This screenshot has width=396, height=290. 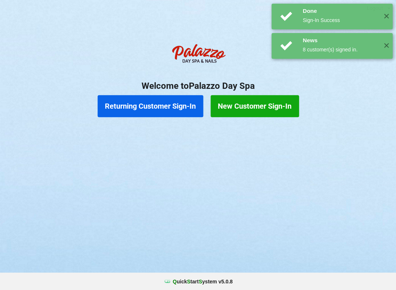 What do you see at coordinates (340, 40) in the screenshot?
I see `div: News` at bounding box center [340, 40].